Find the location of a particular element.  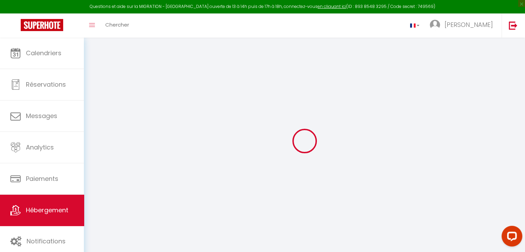

button: Open LiveChat chat widget is located at coordinates (16, 13).